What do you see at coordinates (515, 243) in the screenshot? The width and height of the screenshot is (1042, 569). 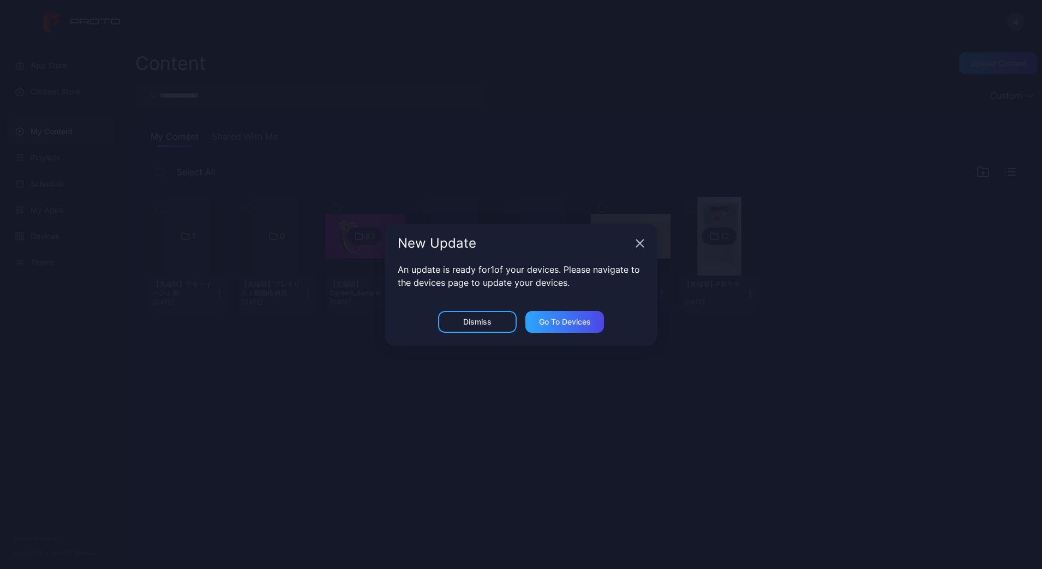 I see `div: New Update` at bounding box center [515, 243].